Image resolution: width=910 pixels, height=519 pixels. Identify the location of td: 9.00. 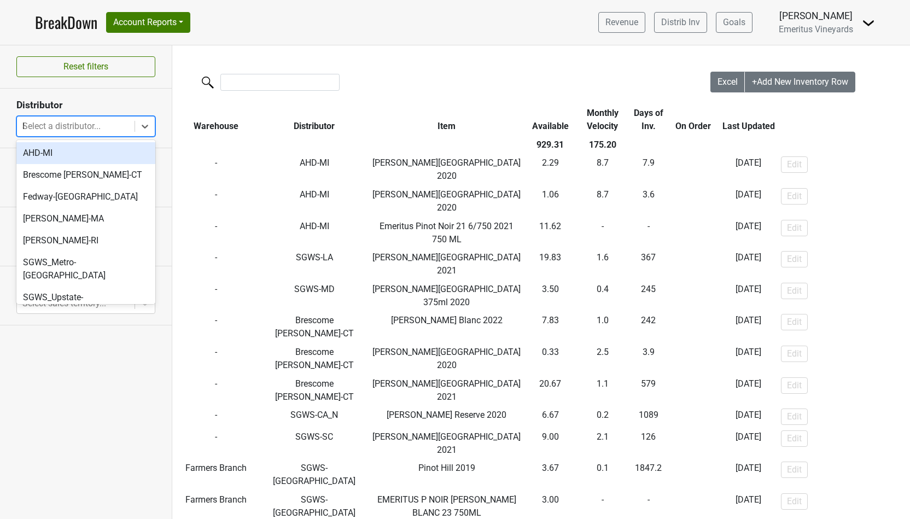
(550, 443).